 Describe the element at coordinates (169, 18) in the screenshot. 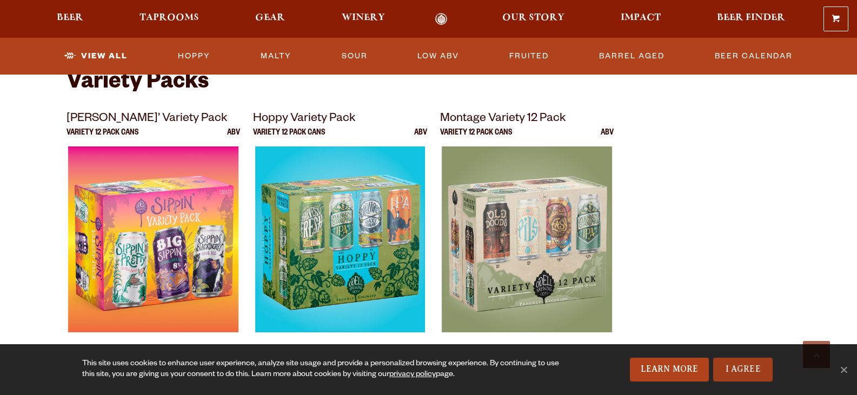

I see `span: Taprooms` at that location.